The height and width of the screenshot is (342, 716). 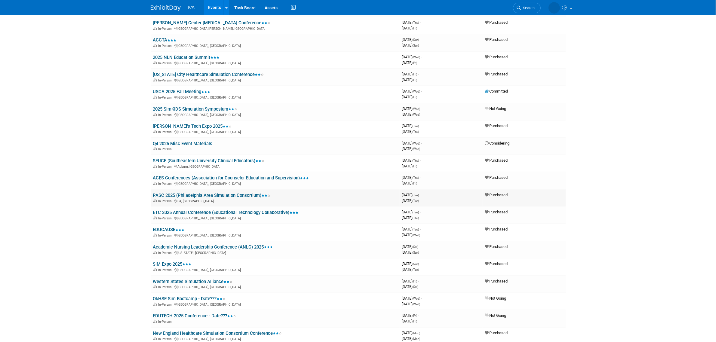 I want to click on a: Q4 2025 Misc Event Materials, so click(x=183, y=144).